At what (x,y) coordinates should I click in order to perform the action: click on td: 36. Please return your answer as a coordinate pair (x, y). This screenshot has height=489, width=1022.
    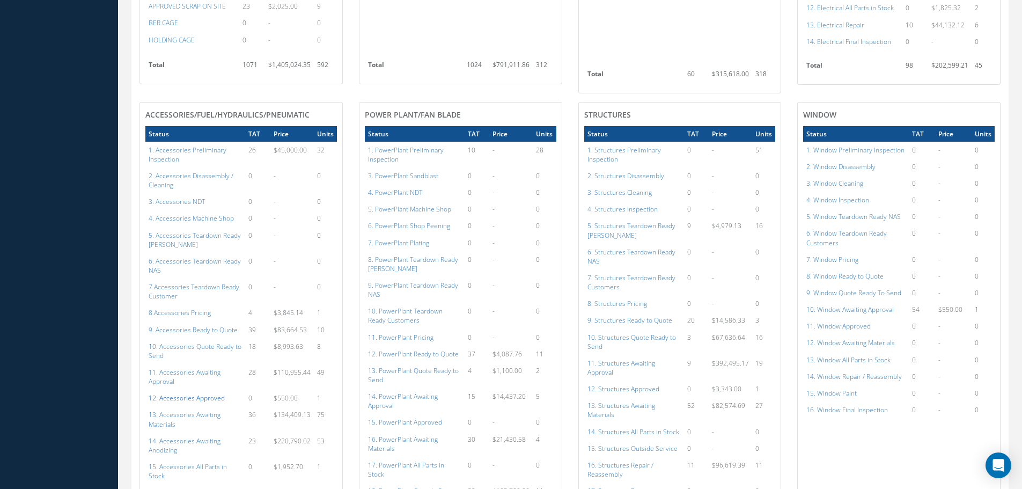
    Looking at the image, I should click on (258, 419).